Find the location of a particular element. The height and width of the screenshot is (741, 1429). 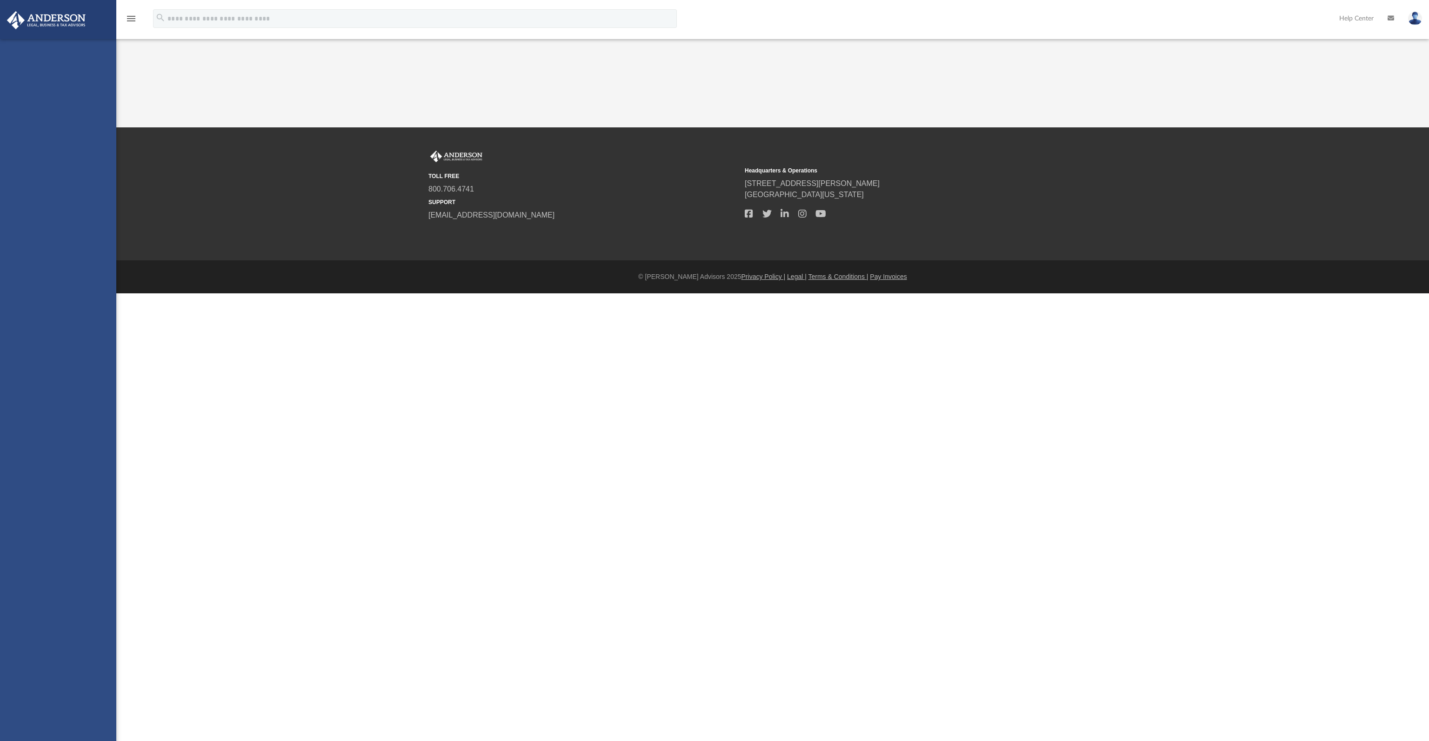

small: SUPPORT is located at coordinates (583, 202).